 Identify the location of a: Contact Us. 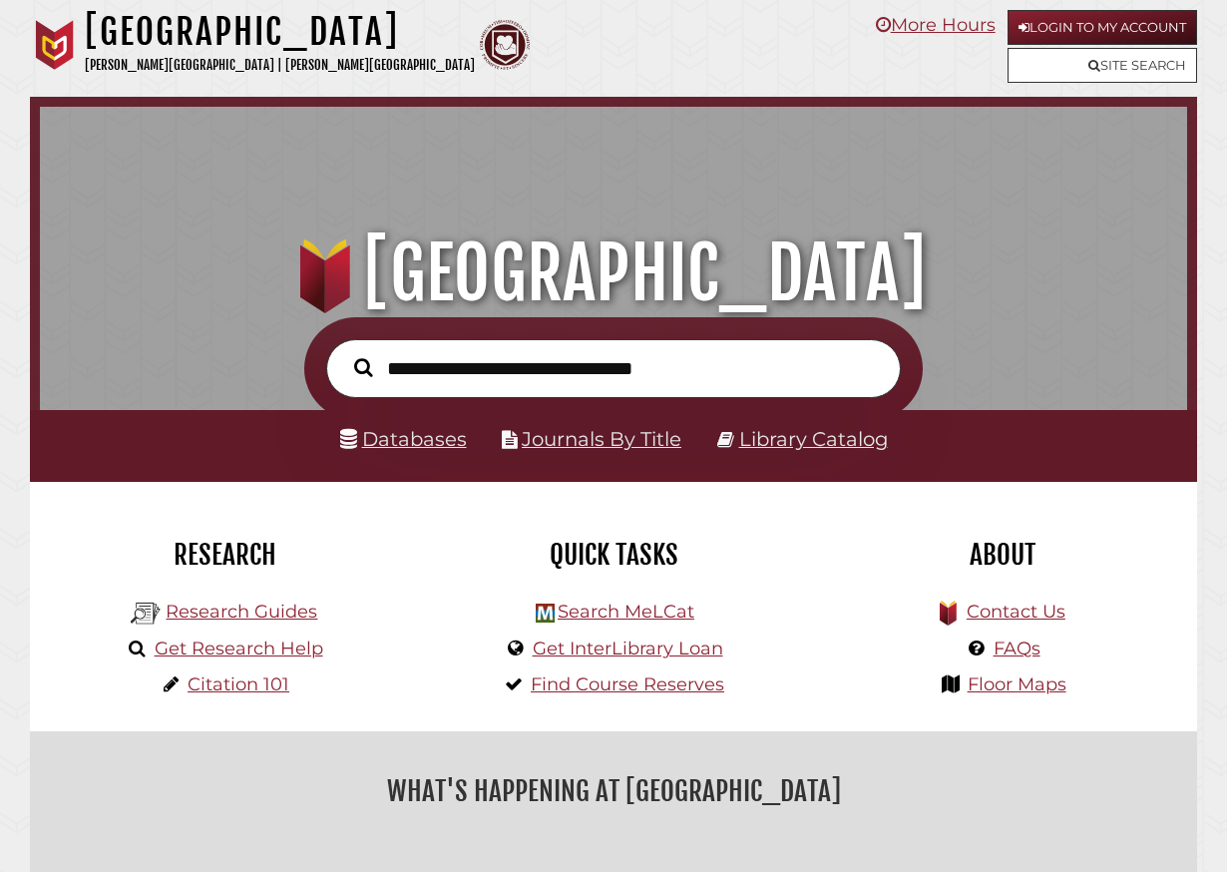
(1015, 611).